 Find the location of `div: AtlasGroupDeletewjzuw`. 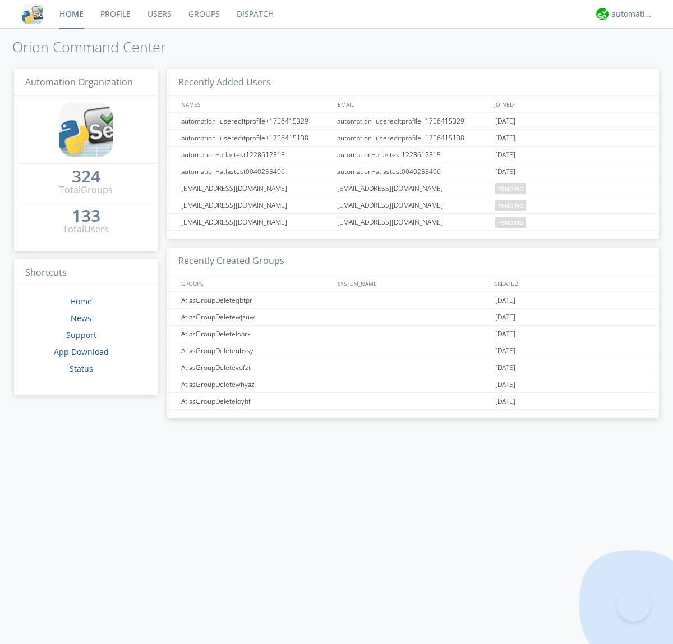

div: AtlasGroupDeletewjzuw is located at coordinates (256, 316).